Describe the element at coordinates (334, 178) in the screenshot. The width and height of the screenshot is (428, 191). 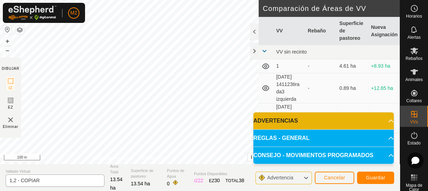
I see `span: Cancelar` at that location.